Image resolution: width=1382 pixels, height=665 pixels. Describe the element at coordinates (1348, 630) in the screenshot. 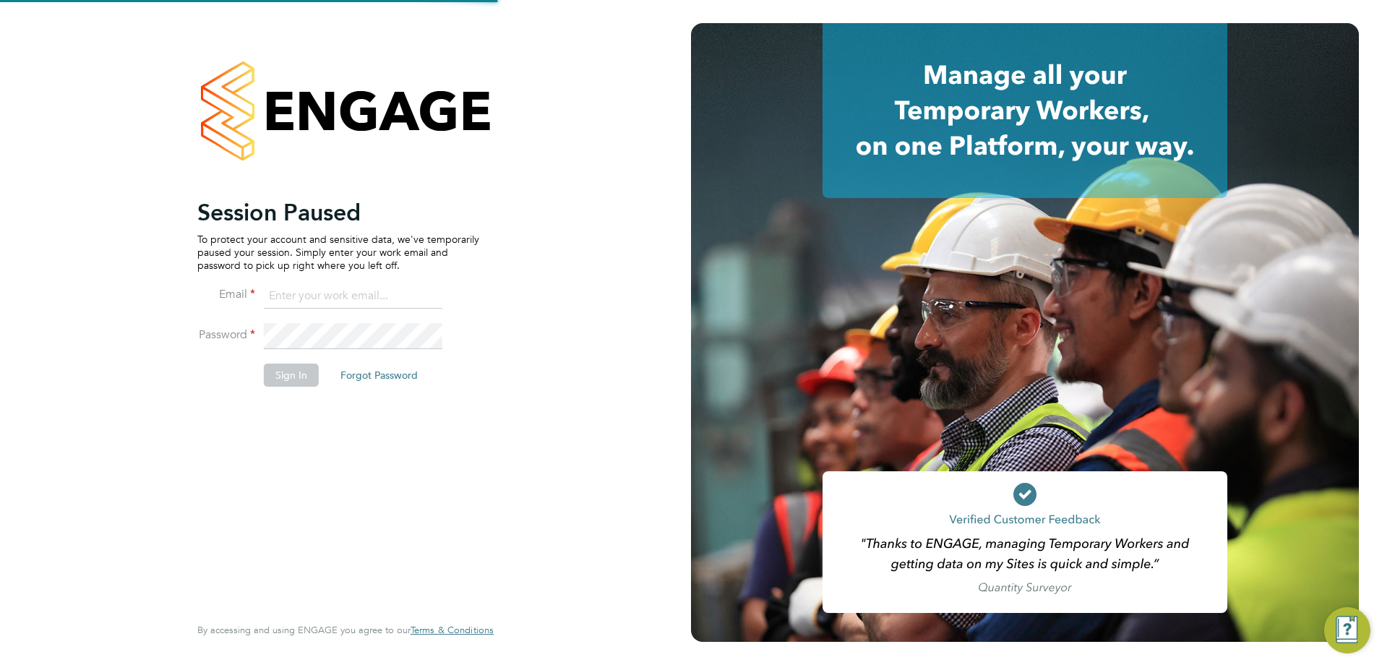

I see `button: Engage Resource Center` at that location.